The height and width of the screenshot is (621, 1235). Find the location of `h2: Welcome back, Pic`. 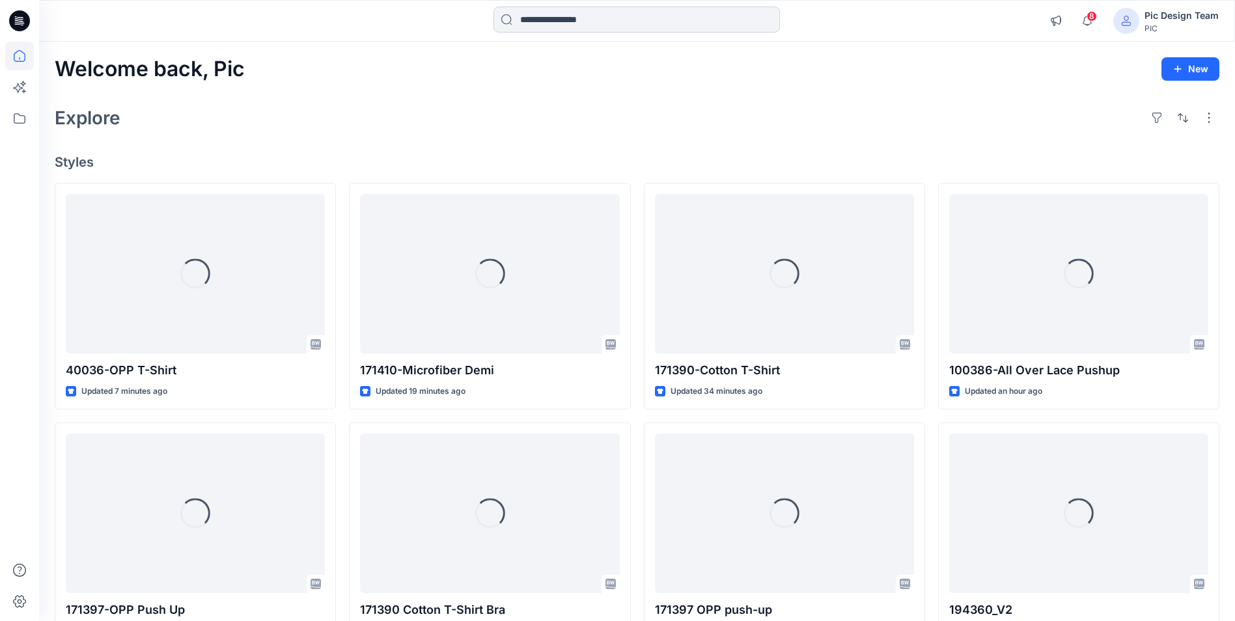

h2: Welcome back, Pic is located at coordinates (150, 69).